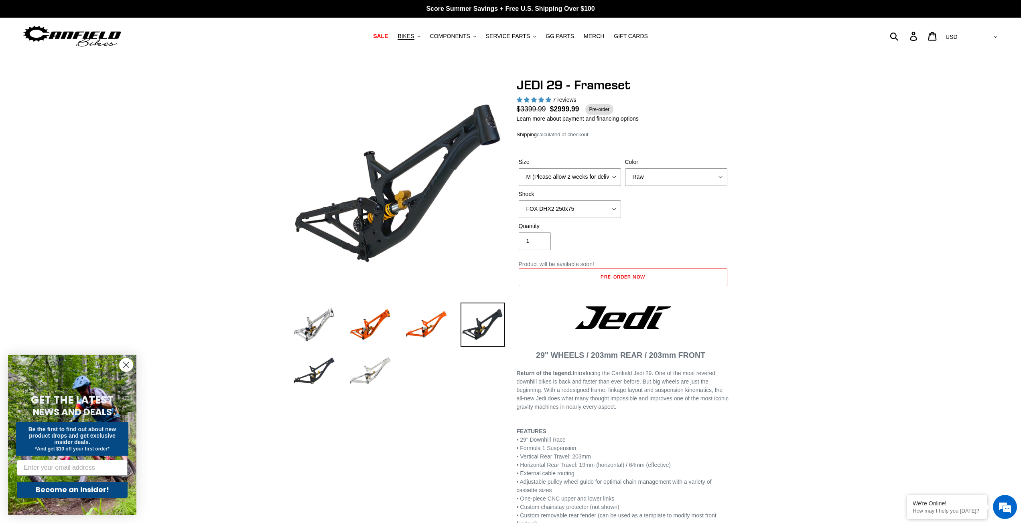 The height and width of the screenshot is (523, 1021). I want to click on img: Canfield Bikes, so click(72, 36).